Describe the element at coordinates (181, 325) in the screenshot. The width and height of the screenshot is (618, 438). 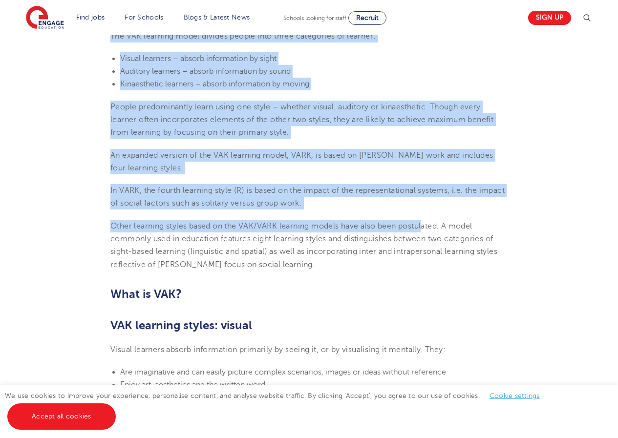
I see `b: VAK learning styles: visual` at that location.